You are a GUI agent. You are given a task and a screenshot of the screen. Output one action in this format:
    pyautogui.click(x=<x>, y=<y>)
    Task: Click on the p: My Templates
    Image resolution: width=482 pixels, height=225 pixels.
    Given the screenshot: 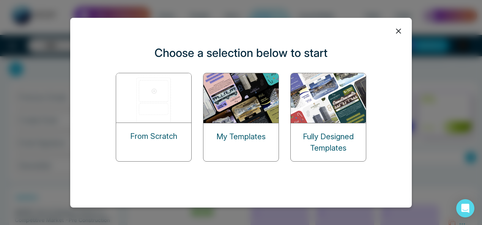 What is the action you would take?
    pyautogui.click(x=241, y=137)
    